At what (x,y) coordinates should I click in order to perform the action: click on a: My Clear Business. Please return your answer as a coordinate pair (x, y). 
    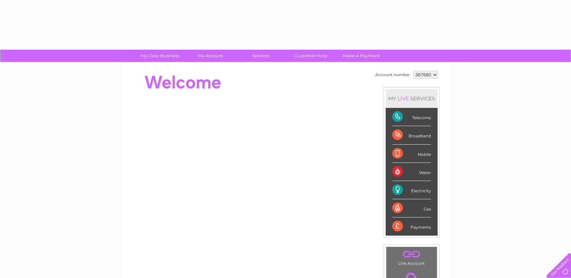
    Looking at the image, I should click on (160, 56).